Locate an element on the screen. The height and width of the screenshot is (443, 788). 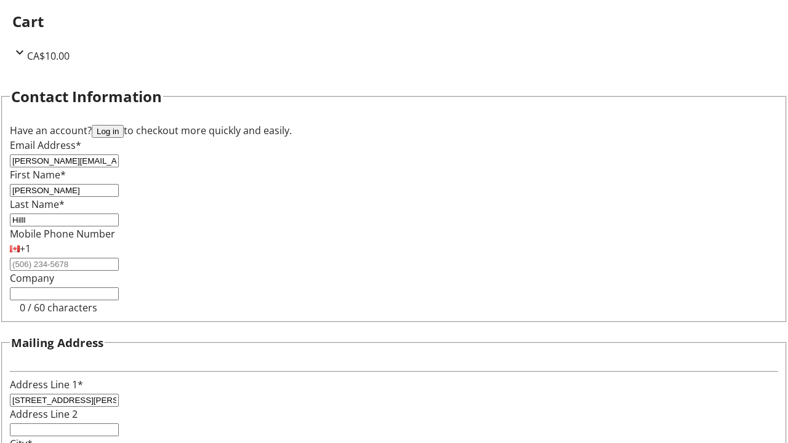
h2: Contact Information is located at coordinates (86, 97).